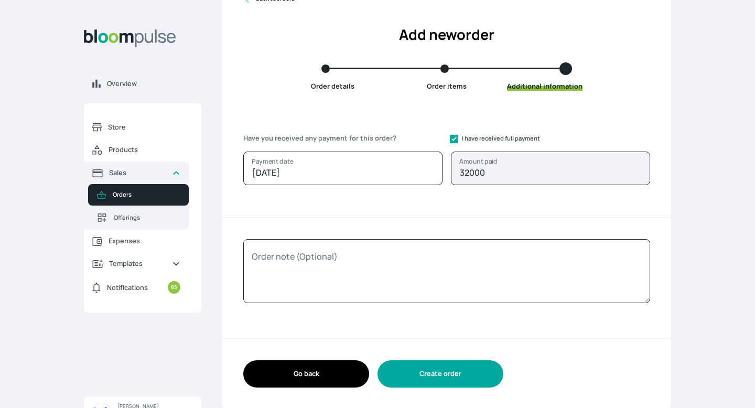 Image resolution: width=755 pixels, height=408 pixels. Describe the element at coordinates (545, 86) in the screenshot. I see `span: Additional information` at that location.